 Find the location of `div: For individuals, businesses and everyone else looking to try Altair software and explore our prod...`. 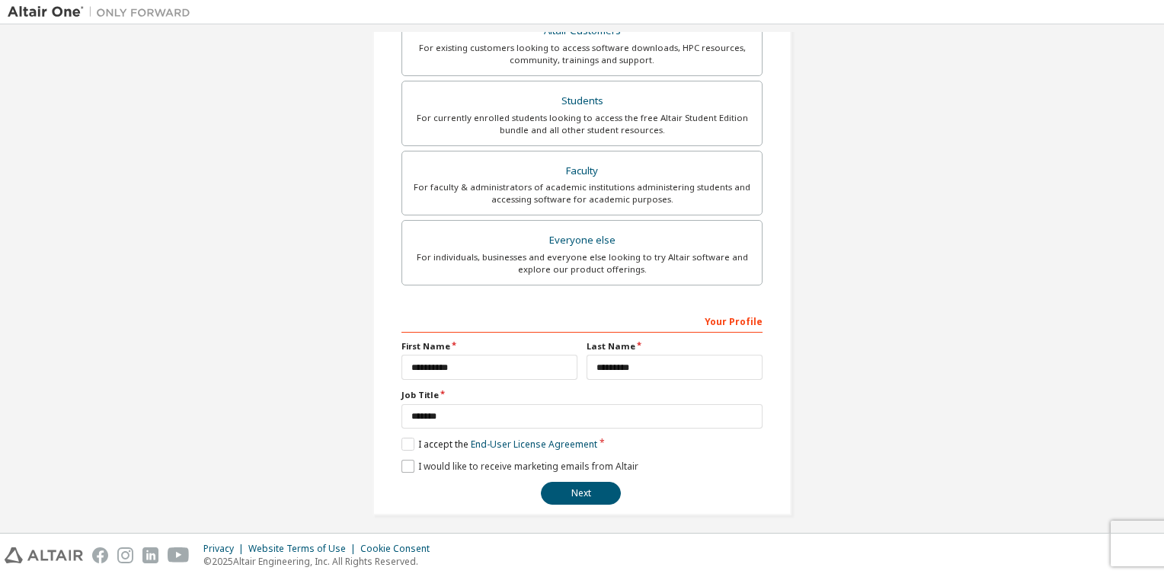

div: For individuals, businesses and everyone else looking to try Altair software and explore our prod... is located at coordinates (582, 264).